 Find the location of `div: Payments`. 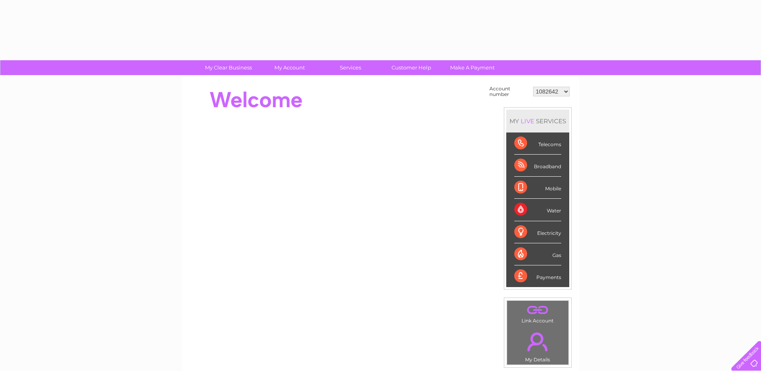

div: Payments is located at coordinates (538, 276).